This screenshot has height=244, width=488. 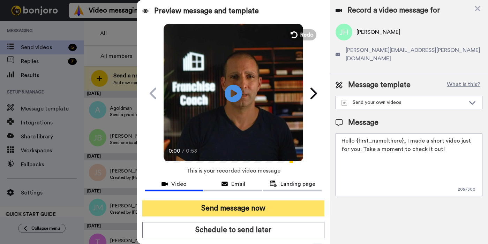 I want to click on span: 0:00, so click(x=174, y=151).